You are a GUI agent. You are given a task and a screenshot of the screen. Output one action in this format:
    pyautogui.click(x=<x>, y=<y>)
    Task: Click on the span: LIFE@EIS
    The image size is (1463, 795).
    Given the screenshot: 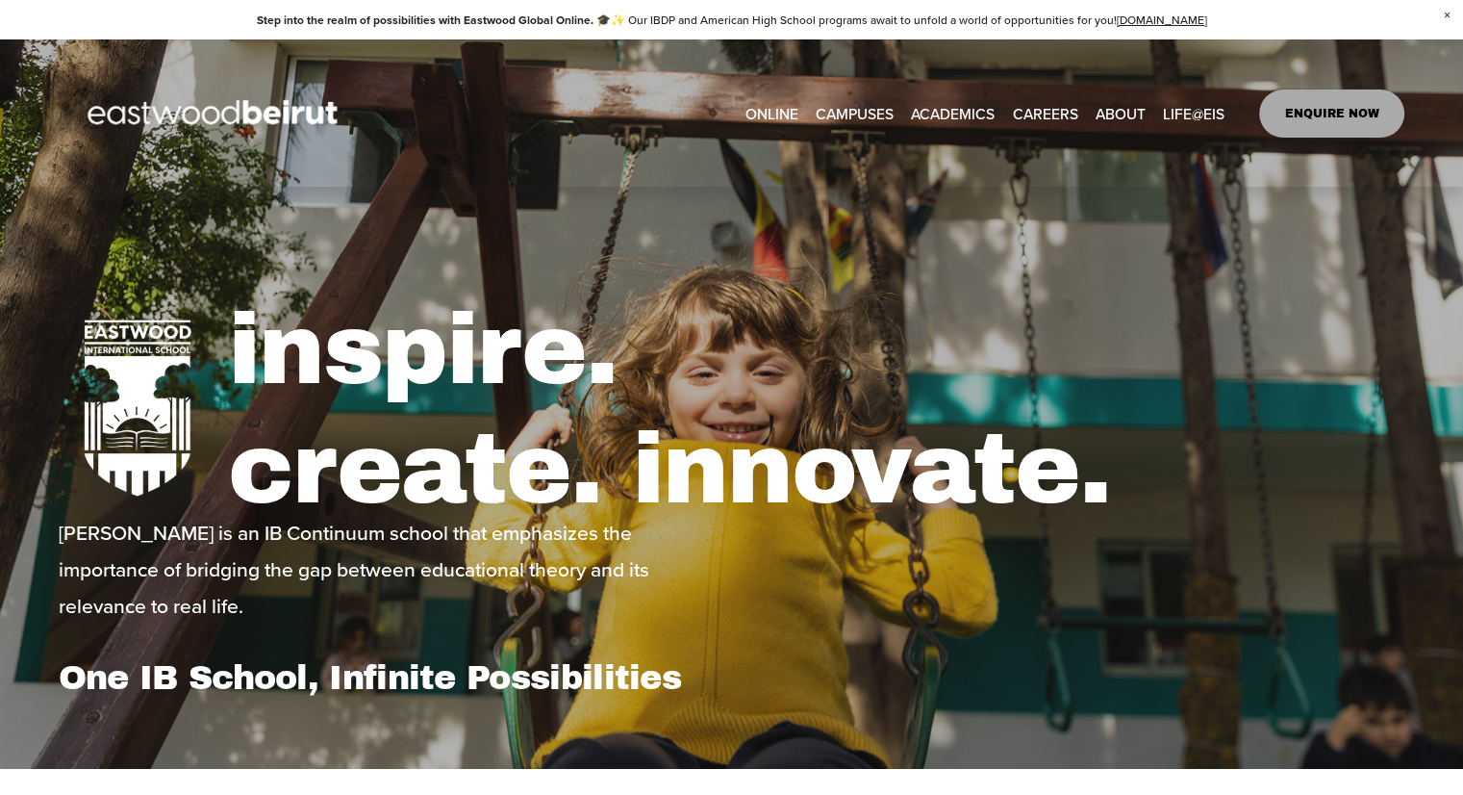 What is the action you would take?
    pyautogui.click(x=1194, y=114)
    